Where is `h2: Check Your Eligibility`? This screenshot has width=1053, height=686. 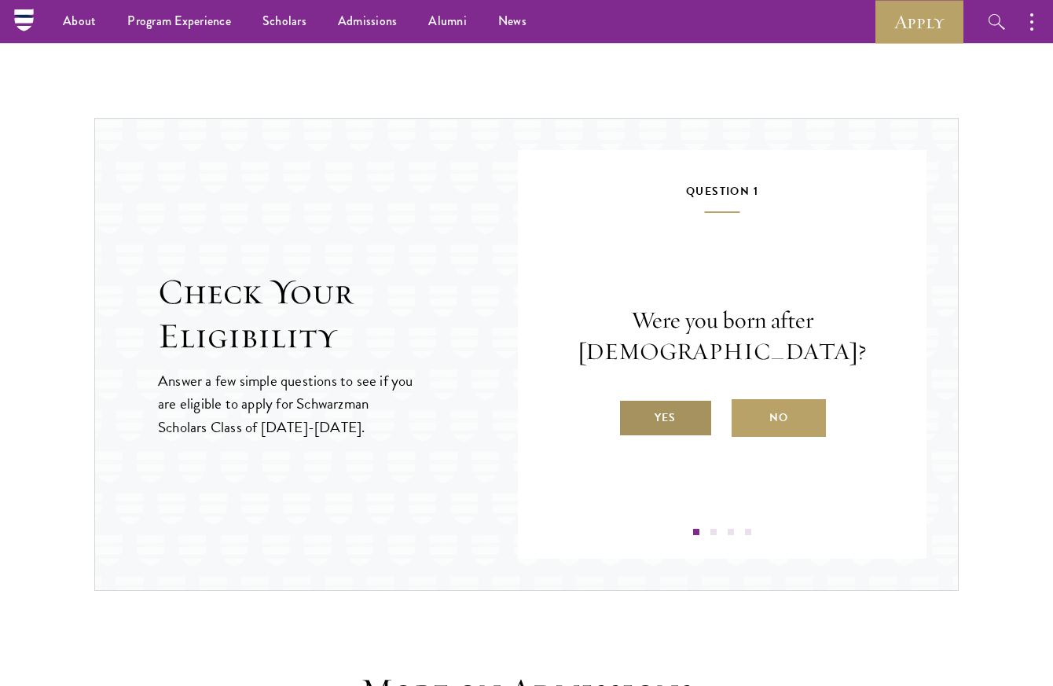
h2: Check Your Eligibility is located at coordinates (338, 314).